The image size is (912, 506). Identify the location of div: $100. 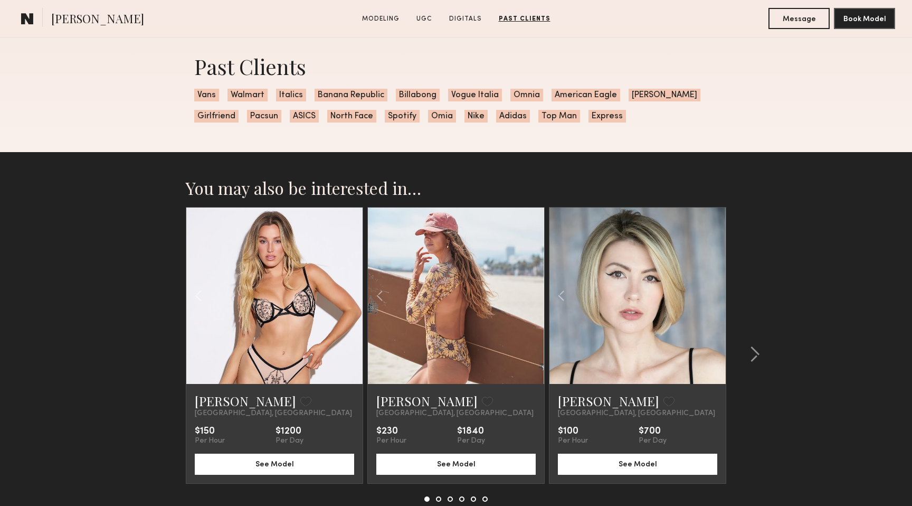
(573, 431).